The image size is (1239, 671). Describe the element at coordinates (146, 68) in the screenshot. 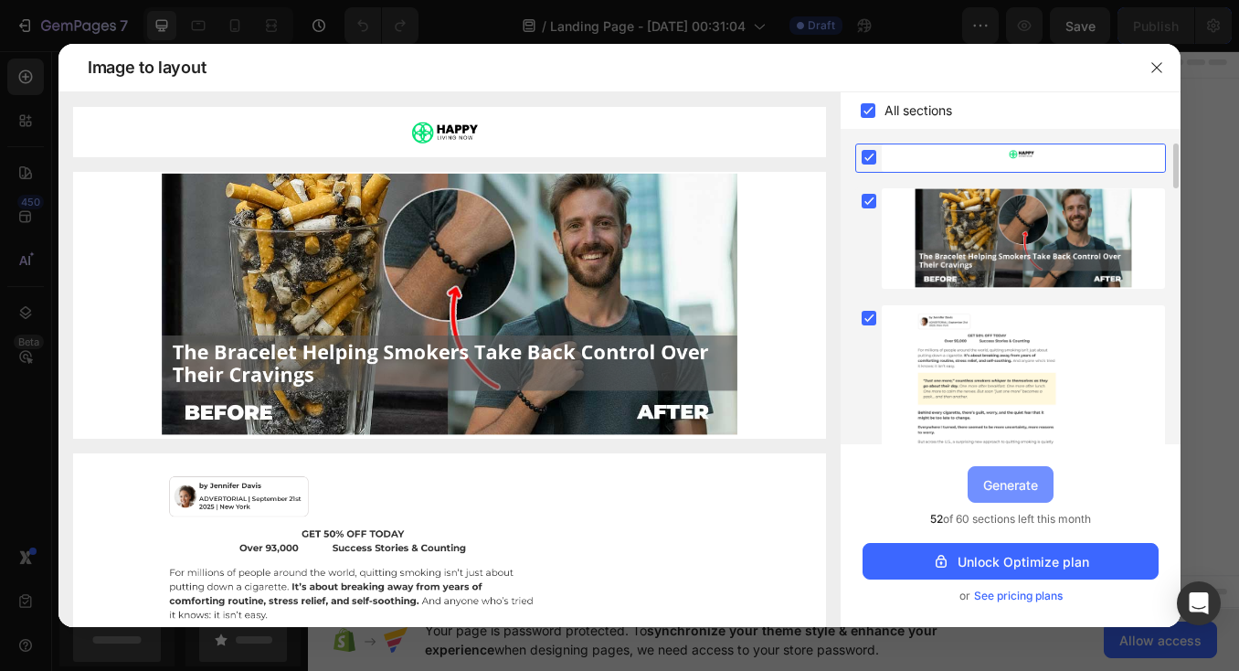

I see `span: Image to layout` at that location.